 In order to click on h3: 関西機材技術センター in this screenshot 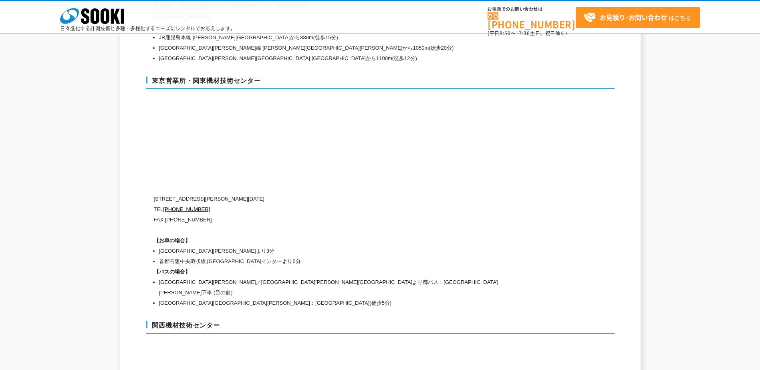, I will do `click(380, 328)`.